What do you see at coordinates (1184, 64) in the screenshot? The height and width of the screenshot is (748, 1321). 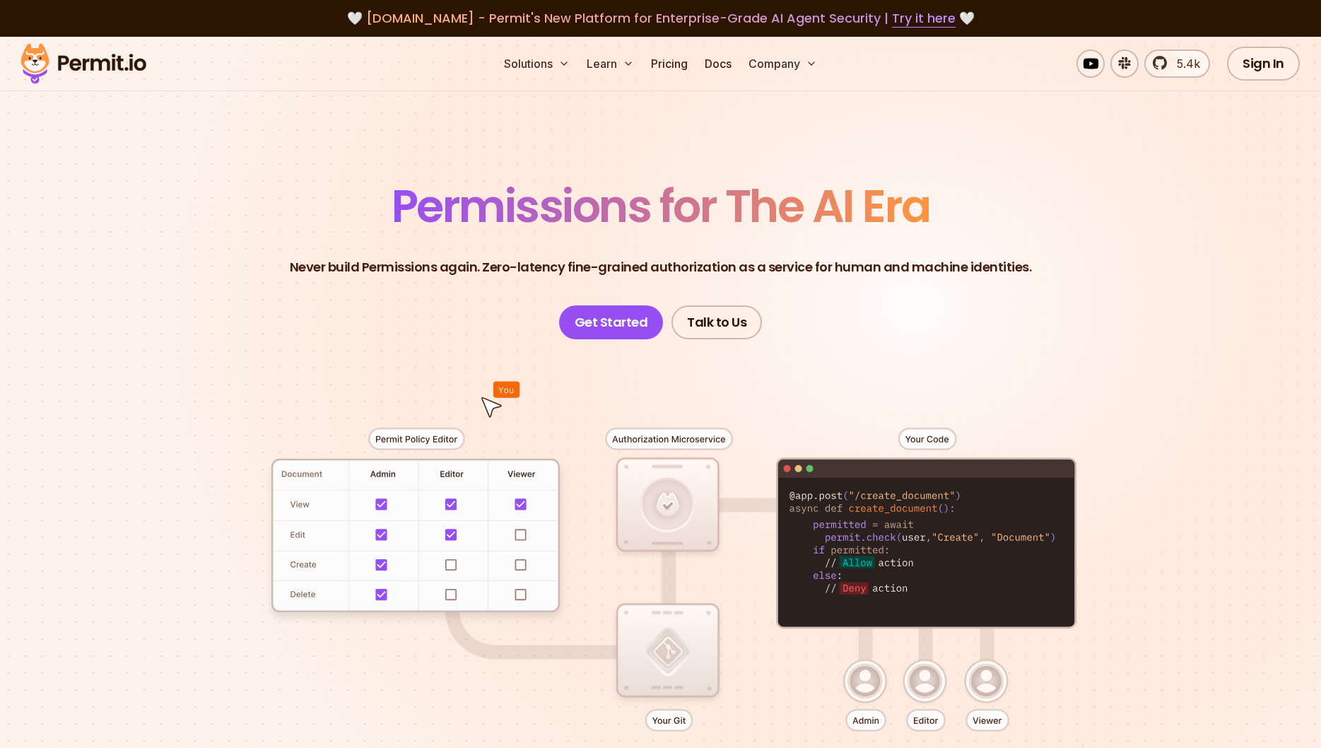 I see `span: 5.4k` at bounding box center [1184, 64].